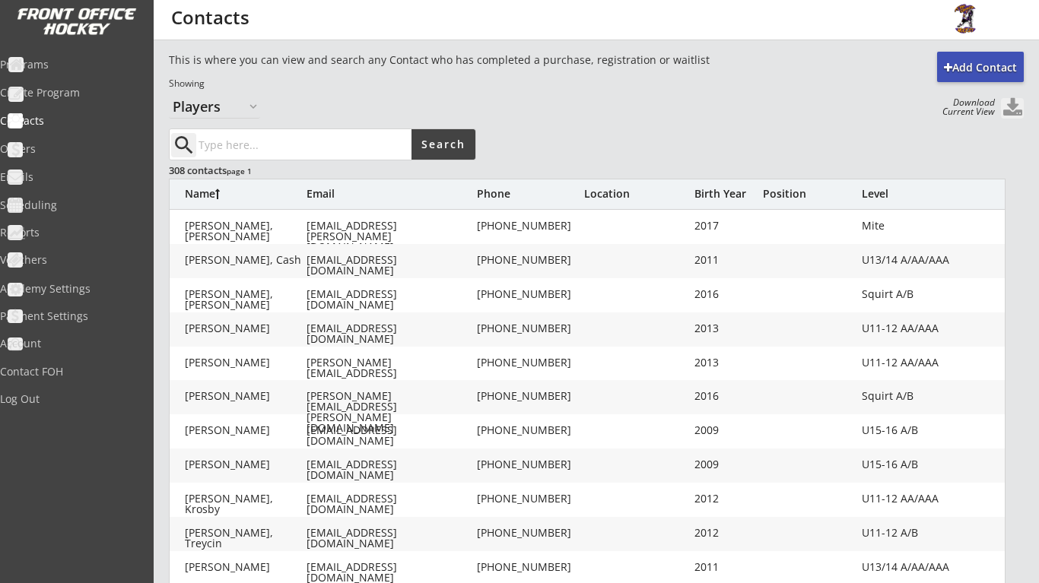 The height and width of the screenshot is (583, 1039). What do you see at coordinates (530, 194) in the screenshot?
I see `div: Phone` at bounding box center [530, 194].